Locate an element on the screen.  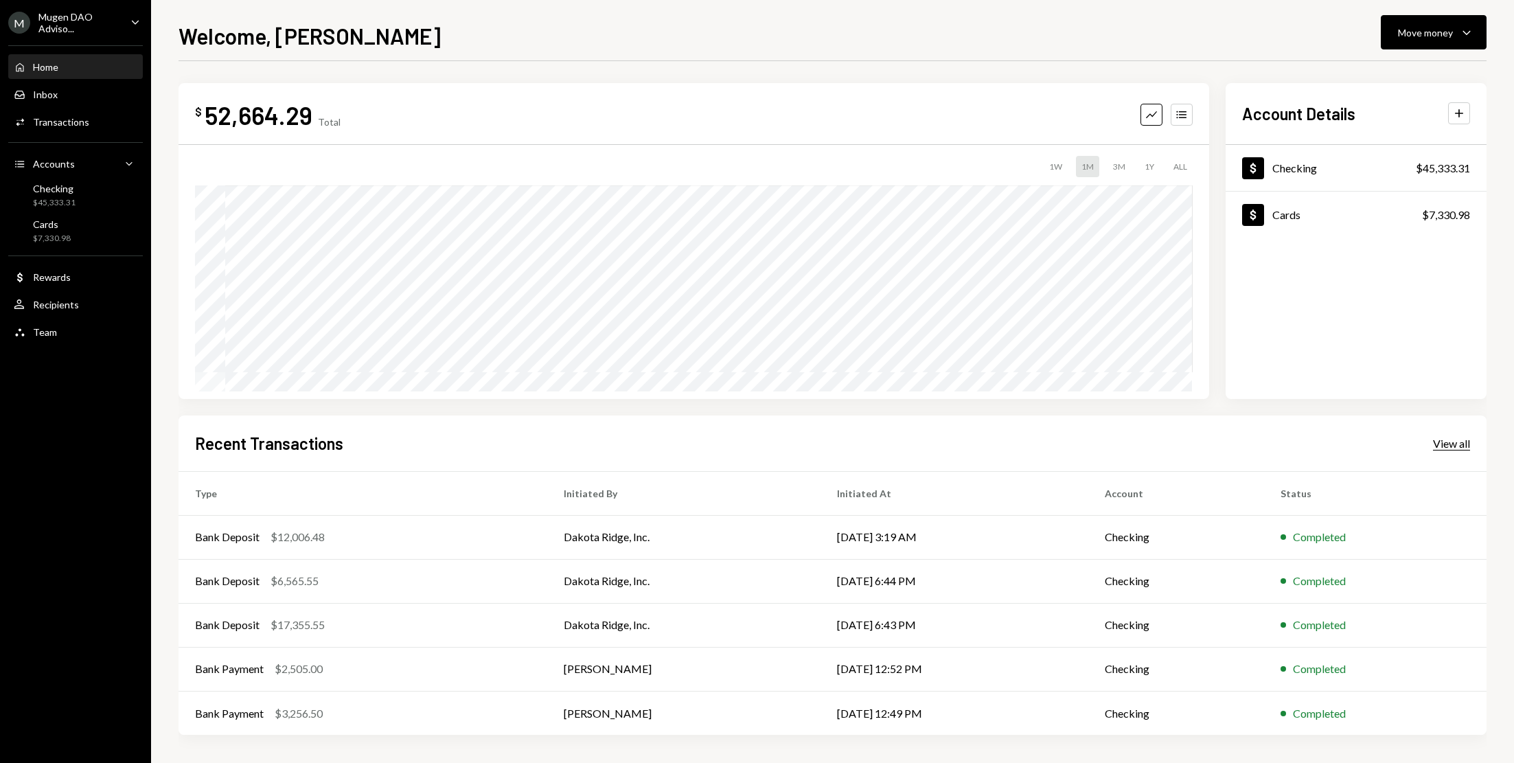
div: Team is located at coordinates (45, 332).